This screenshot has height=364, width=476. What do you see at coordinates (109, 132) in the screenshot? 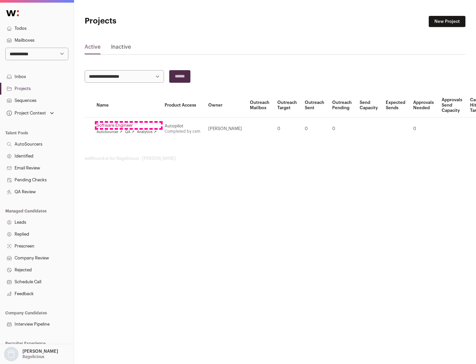
I see `a: AutoSourcer ↗` at bounding box center [109, 132].